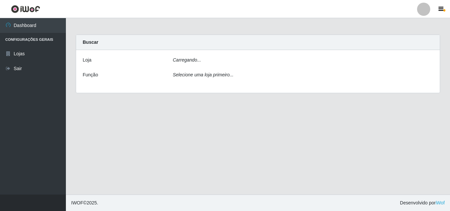  What do you see at coordinates (203, 75) in the screenshot?
I see `i: Selecione uma loja primeiro...` at bounding box center [203, 75].